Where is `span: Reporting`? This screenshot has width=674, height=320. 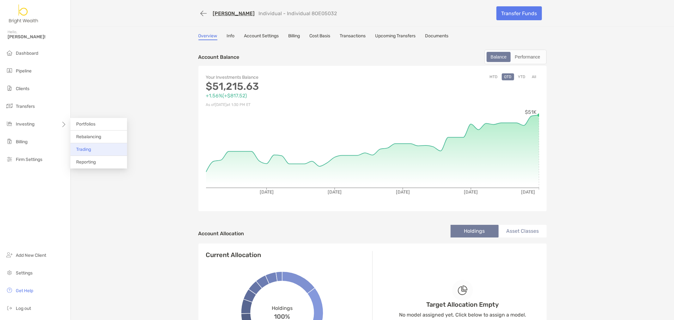 span: Reporting is located at coordinates (86, 162).